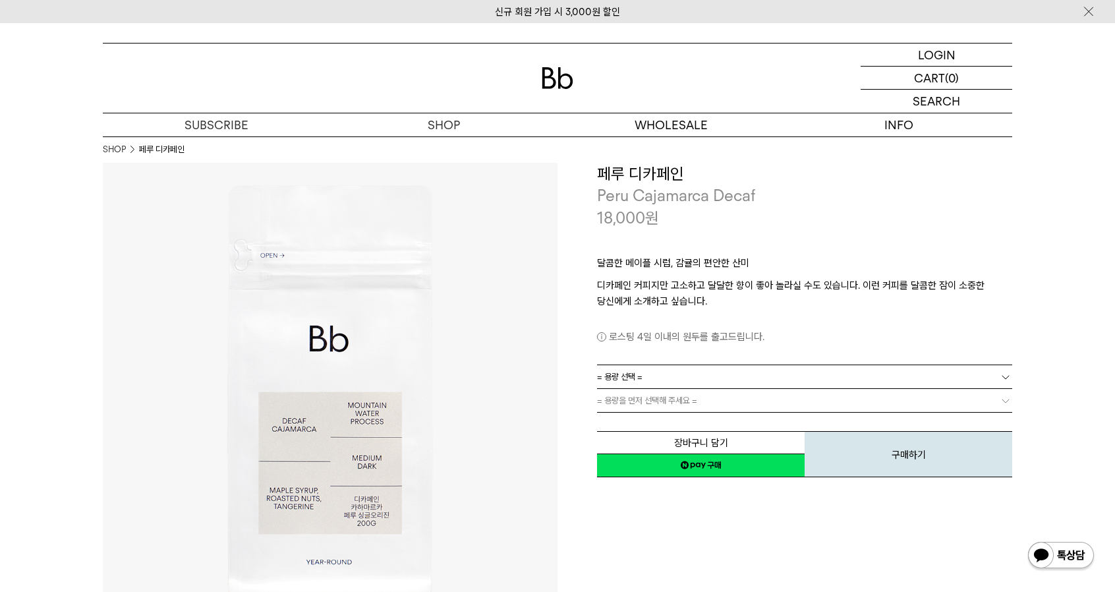  I want to click on button: 장바구니 담기, so click(701, 442).